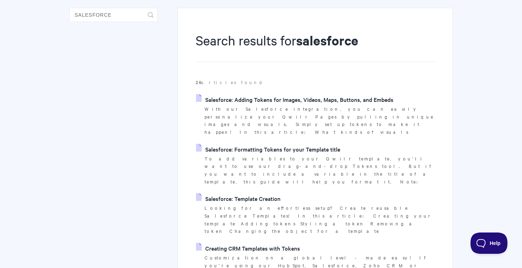 The height and width of the screenshot is (268, 522). What do you see at coordinates (113, 15) in the screenshot?
I see `input: Search` at bounding box center [113, 15].